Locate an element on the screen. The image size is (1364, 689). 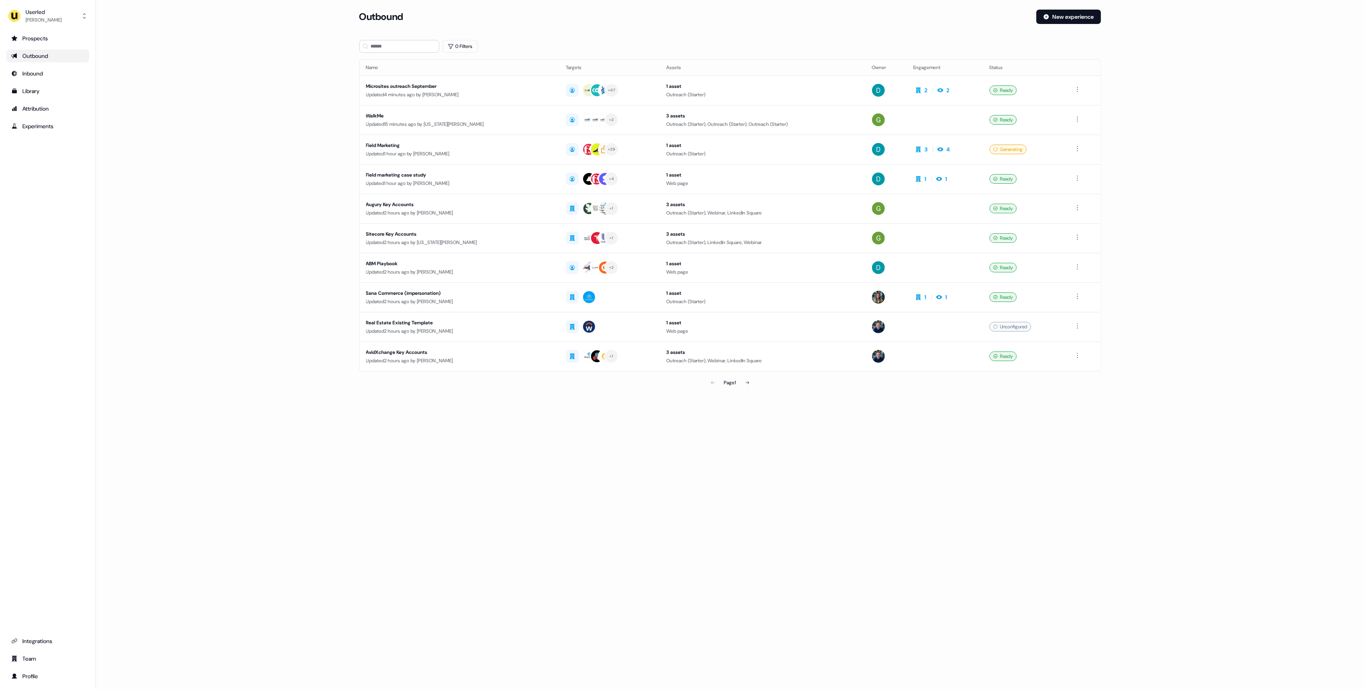
div: Prospects is located at coordinates (48, 38).